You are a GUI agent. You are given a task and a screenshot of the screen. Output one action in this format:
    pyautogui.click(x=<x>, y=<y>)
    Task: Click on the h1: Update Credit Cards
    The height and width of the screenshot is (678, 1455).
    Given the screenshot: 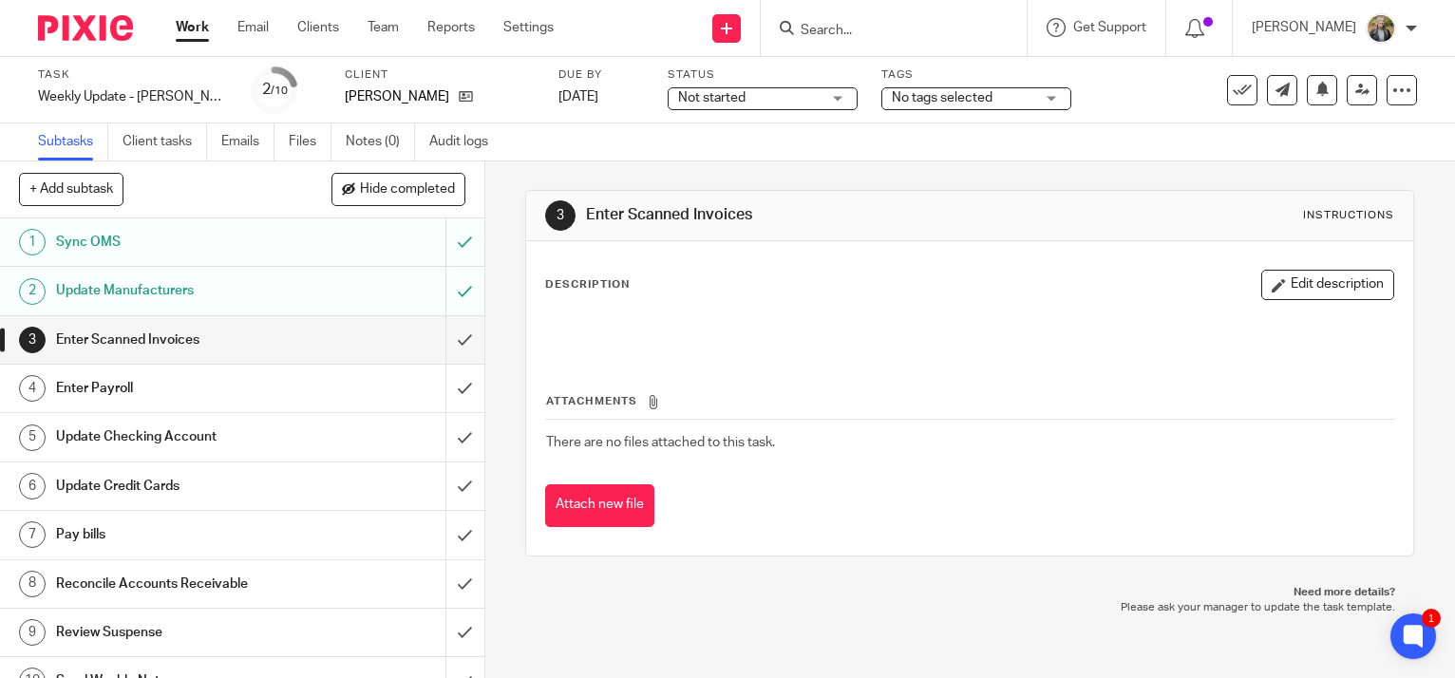 What is the action you would take?
    pyautogui.click(x=180, y=486)
    